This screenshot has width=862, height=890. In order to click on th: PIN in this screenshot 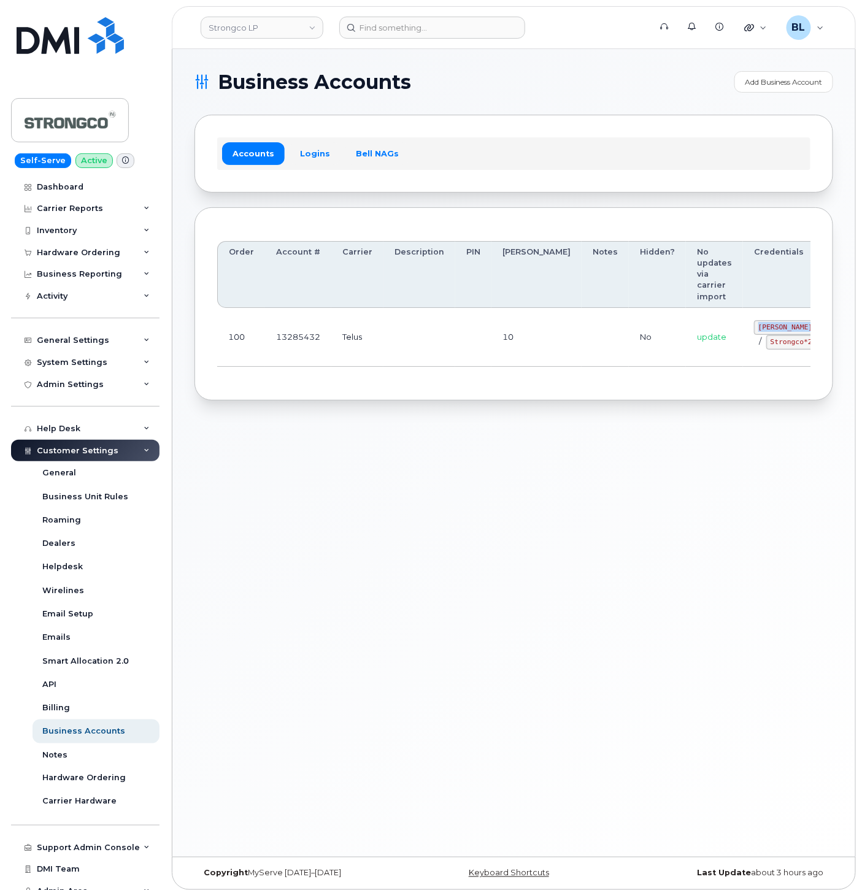, I will do `click(473, 274)`.